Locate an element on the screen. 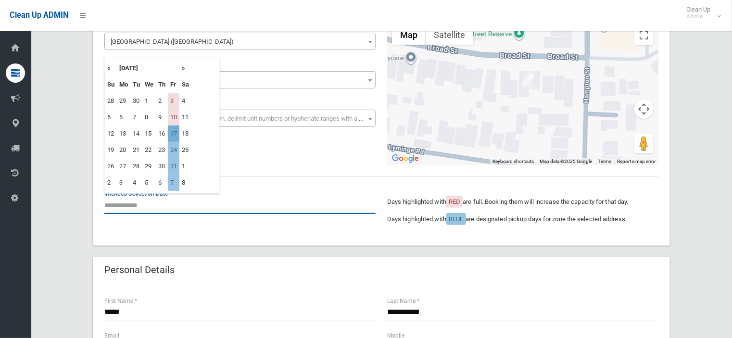 Image resolution: width=732 pixels, height=338 pixels. span: Clean Up is located at coordinates (701, 13).